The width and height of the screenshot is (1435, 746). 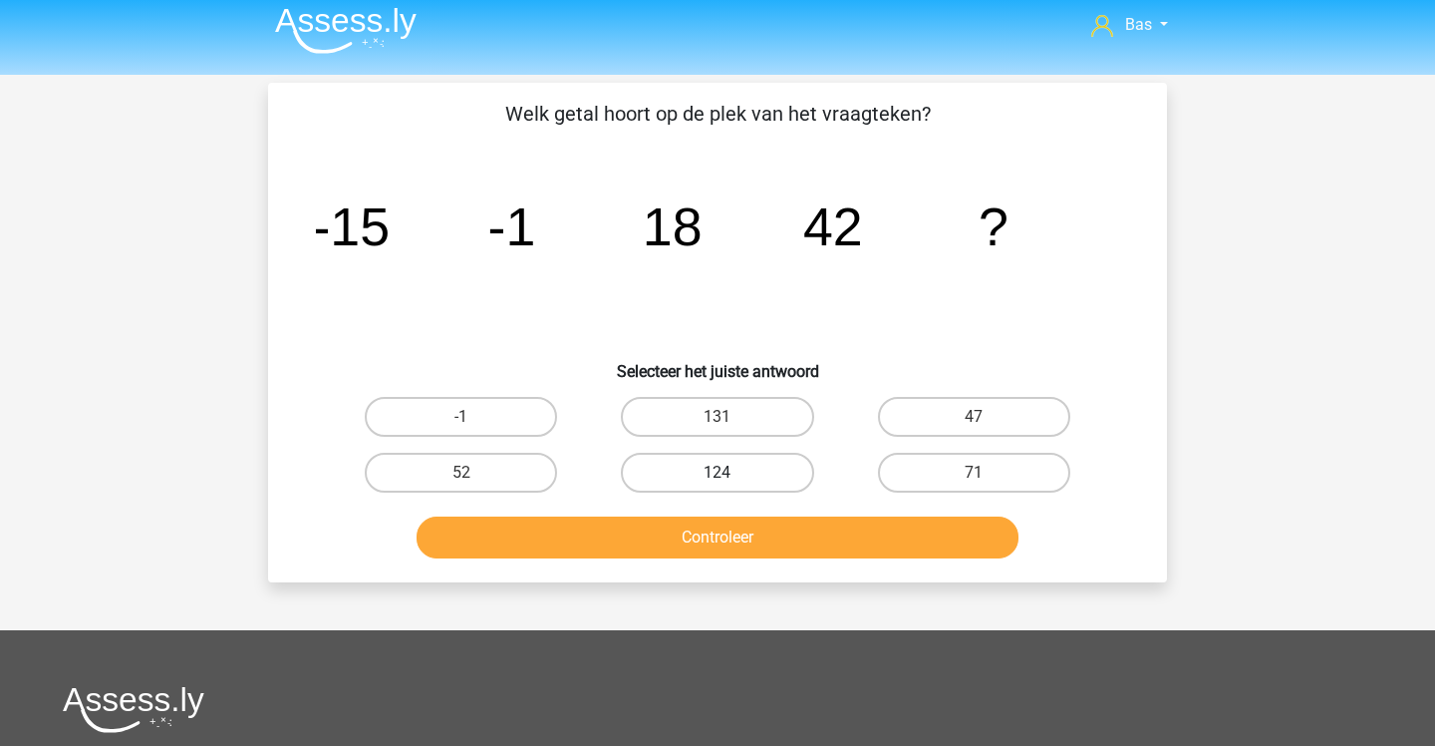 I want to click on img: Assessly, so click(x=346, y=30).